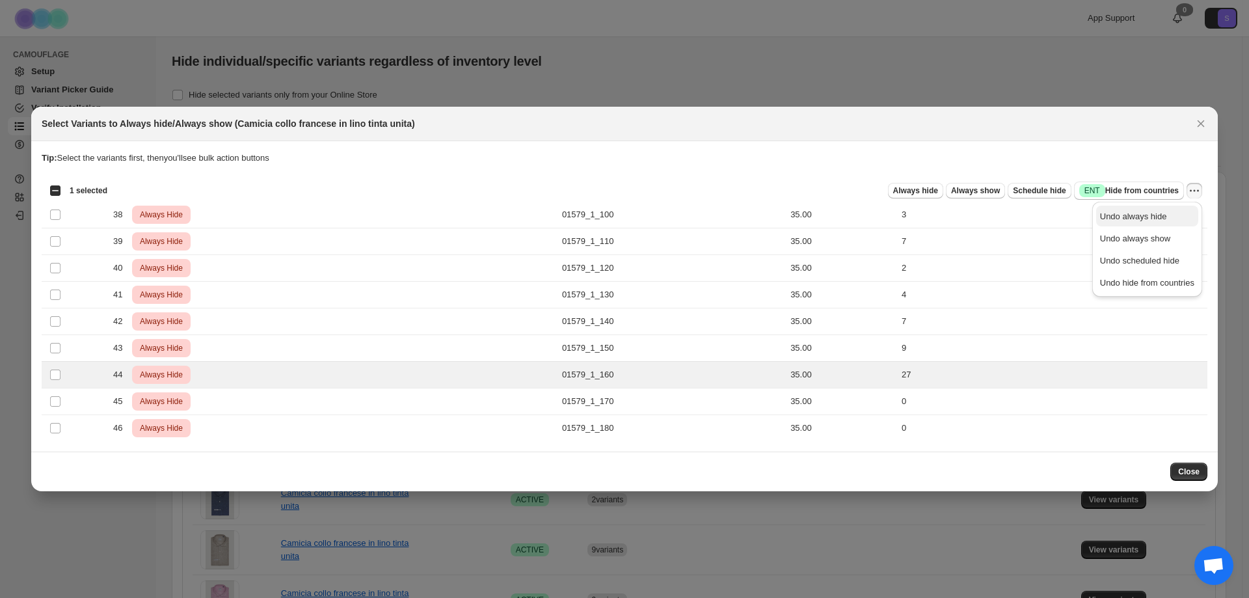 The height and width of the screenshot is (598, 1249). I want to click on span: ENT, so click(1092, 191).